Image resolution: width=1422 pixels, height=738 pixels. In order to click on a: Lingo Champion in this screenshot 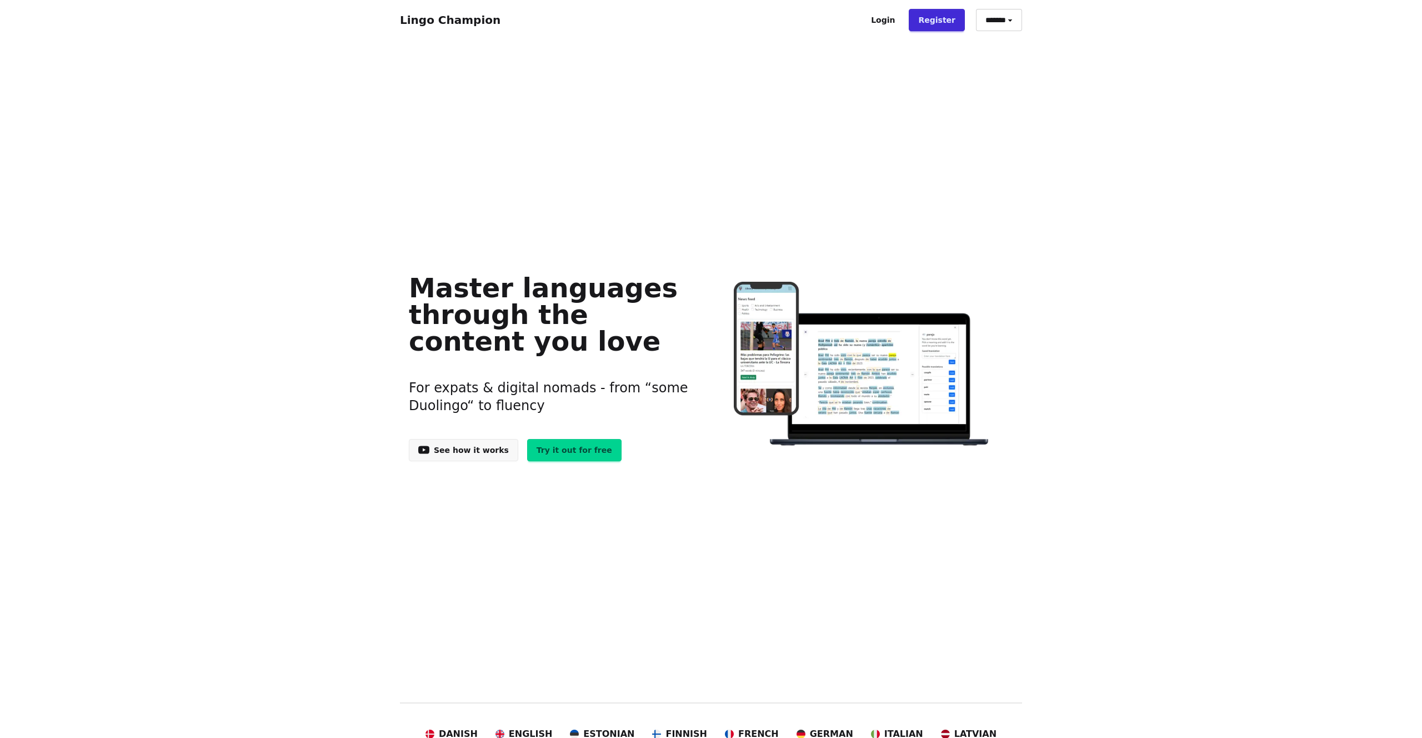, I will do `click(450, 20)`.